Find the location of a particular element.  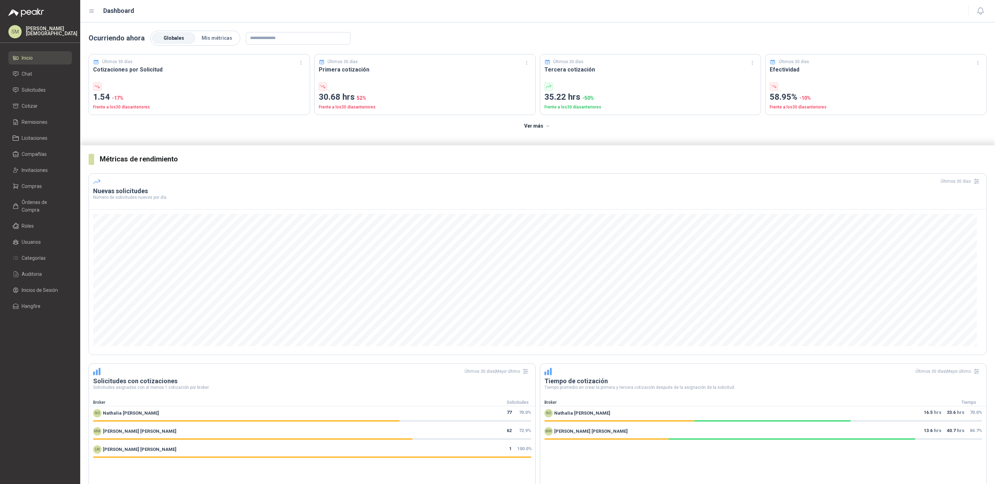

span: Hangfire is located at coordinates (31, 306).